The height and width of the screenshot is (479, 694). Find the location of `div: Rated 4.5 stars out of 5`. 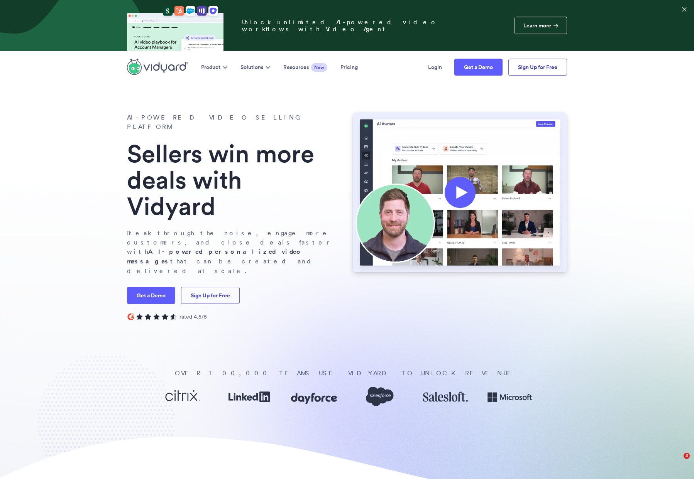

div: Rated 4.5 stars out of 5 is located at coordinates (171, 317).